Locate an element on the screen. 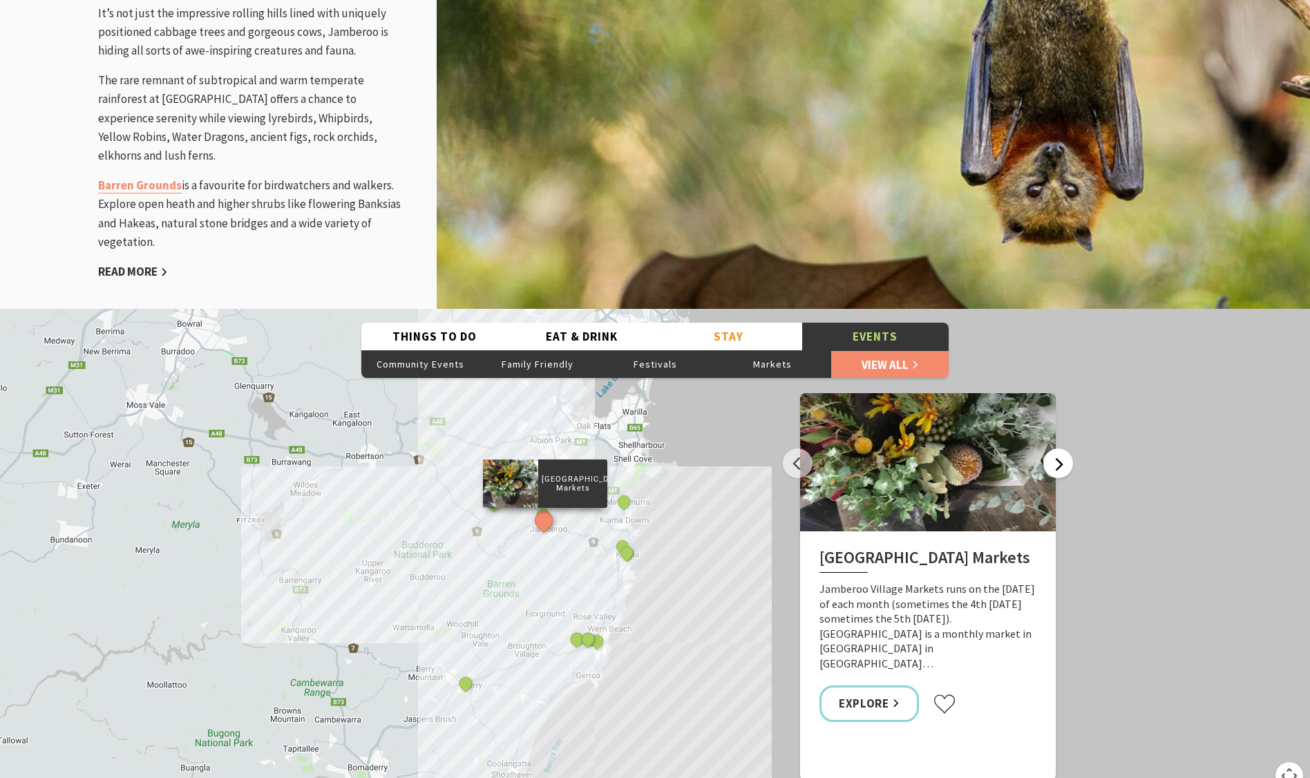 The width and height of the screenshot is (1310, 778). button: Family Friendly is located at coordinates (537, 364).